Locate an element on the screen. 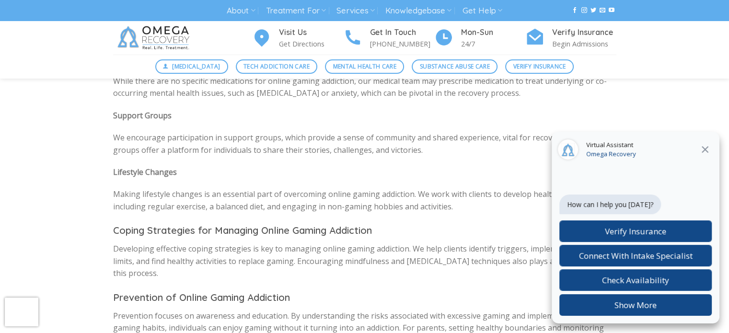 Image resolution: width=729 pixels, height=333 pixels. a: Follow on Instagram is located at coordinates (584, 11).